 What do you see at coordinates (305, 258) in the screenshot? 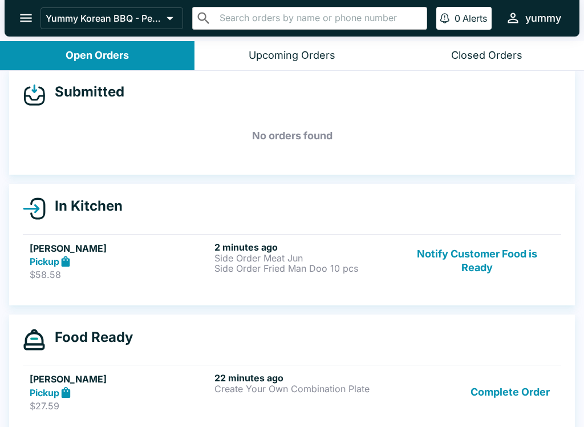
I see `p: Side Order Meat Jun` at bounding box center [305, 258].